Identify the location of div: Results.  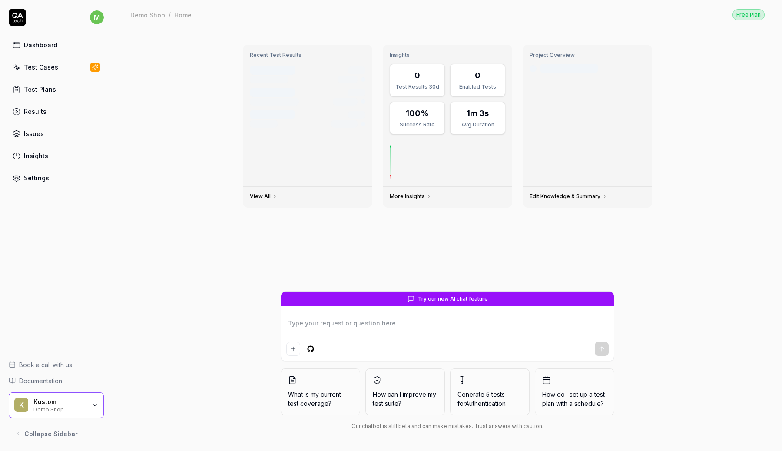
(35, 111).